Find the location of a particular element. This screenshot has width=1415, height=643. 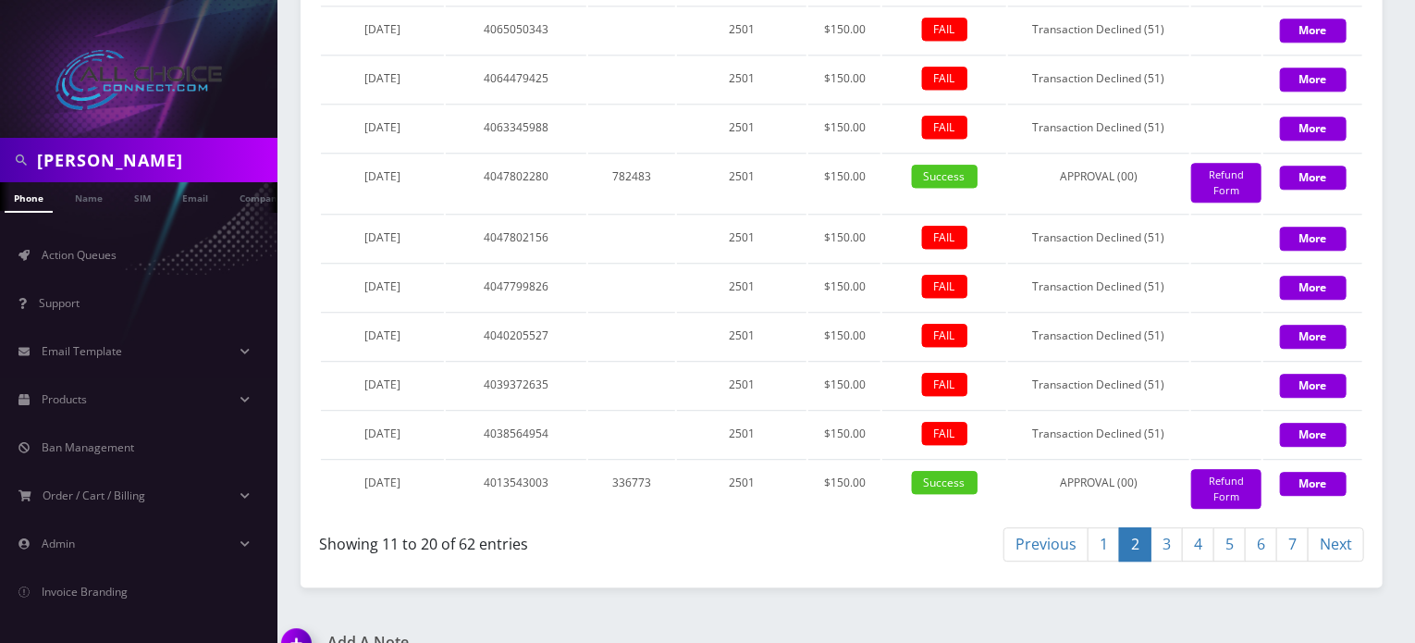

td: 4040205527 is located at coordinates (516, 335).